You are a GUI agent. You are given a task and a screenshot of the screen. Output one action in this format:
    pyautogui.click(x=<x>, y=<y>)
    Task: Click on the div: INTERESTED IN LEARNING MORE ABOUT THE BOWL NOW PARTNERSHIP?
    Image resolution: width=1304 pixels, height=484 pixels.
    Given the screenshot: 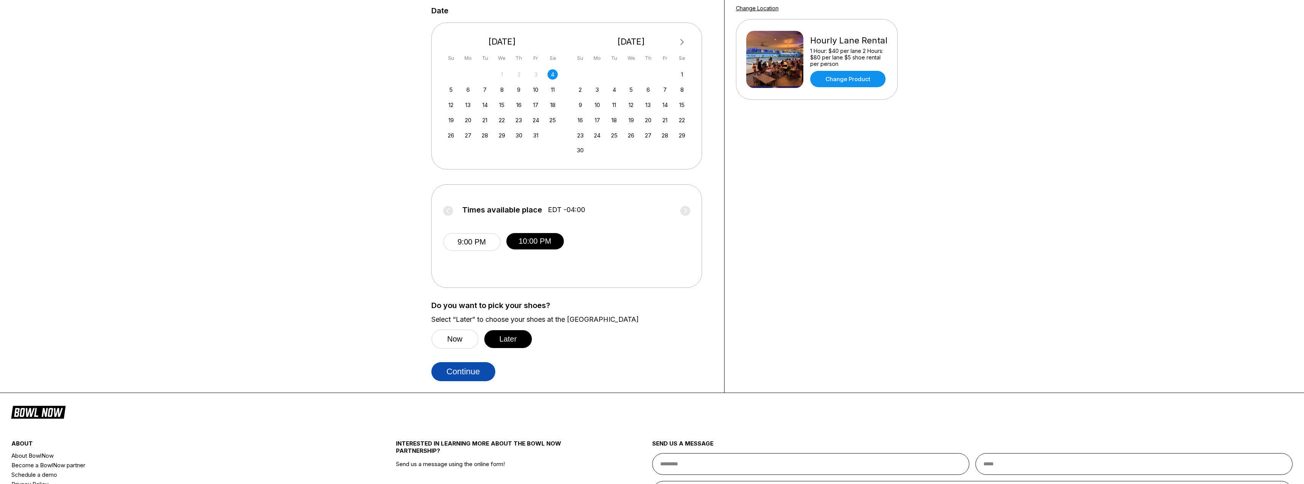 What is the action you would take?
    pyautogui.click(x=492, y=450)
    